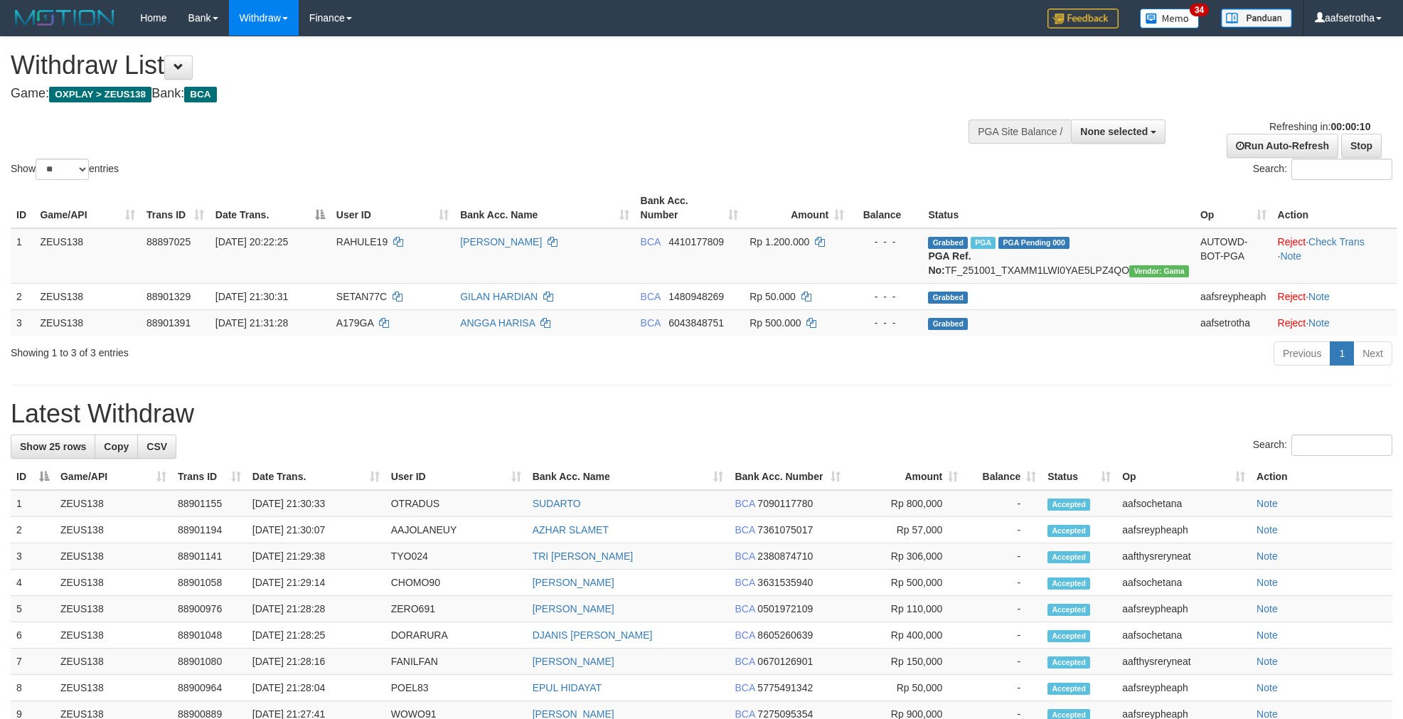  Describe the element at coordinates (787, 476) in the screenshot. I see `th: Bank Acc. Number: activate to sort column ascending` at that location.